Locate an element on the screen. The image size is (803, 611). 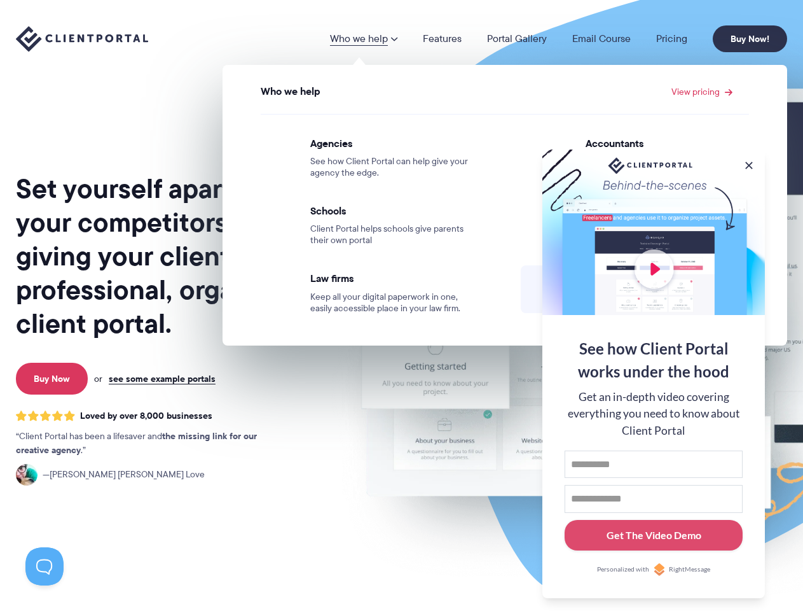
a: Personalized withRightMessage is located at coordinates (654, 569).